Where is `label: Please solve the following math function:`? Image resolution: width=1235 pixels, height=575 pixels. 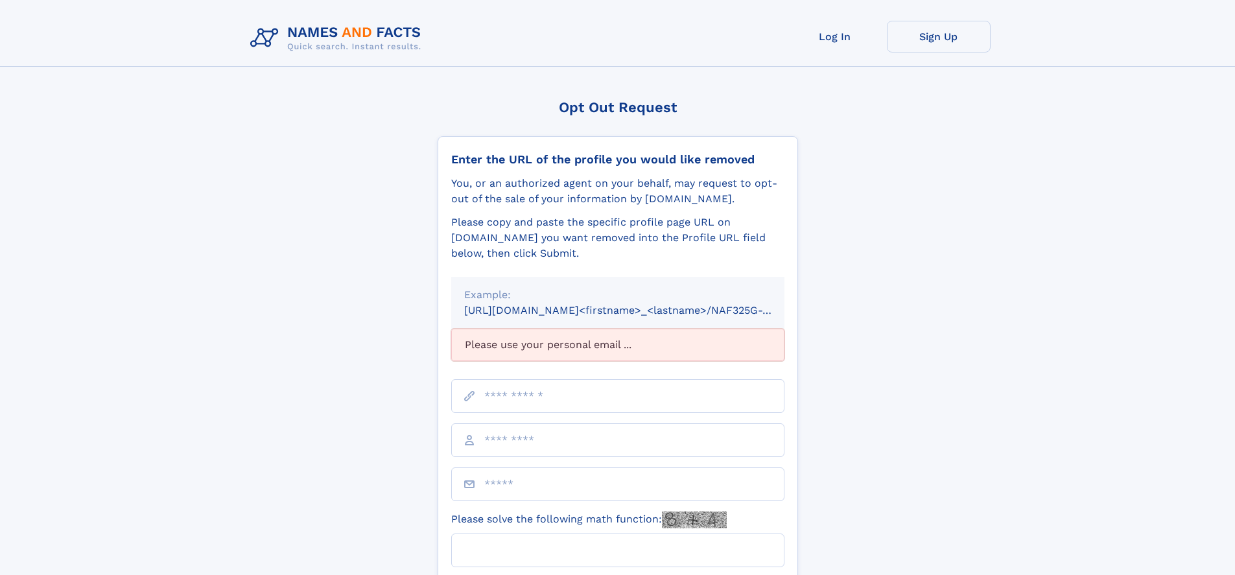 label: Please solve the following math function: is located at coordinates (589, 520).